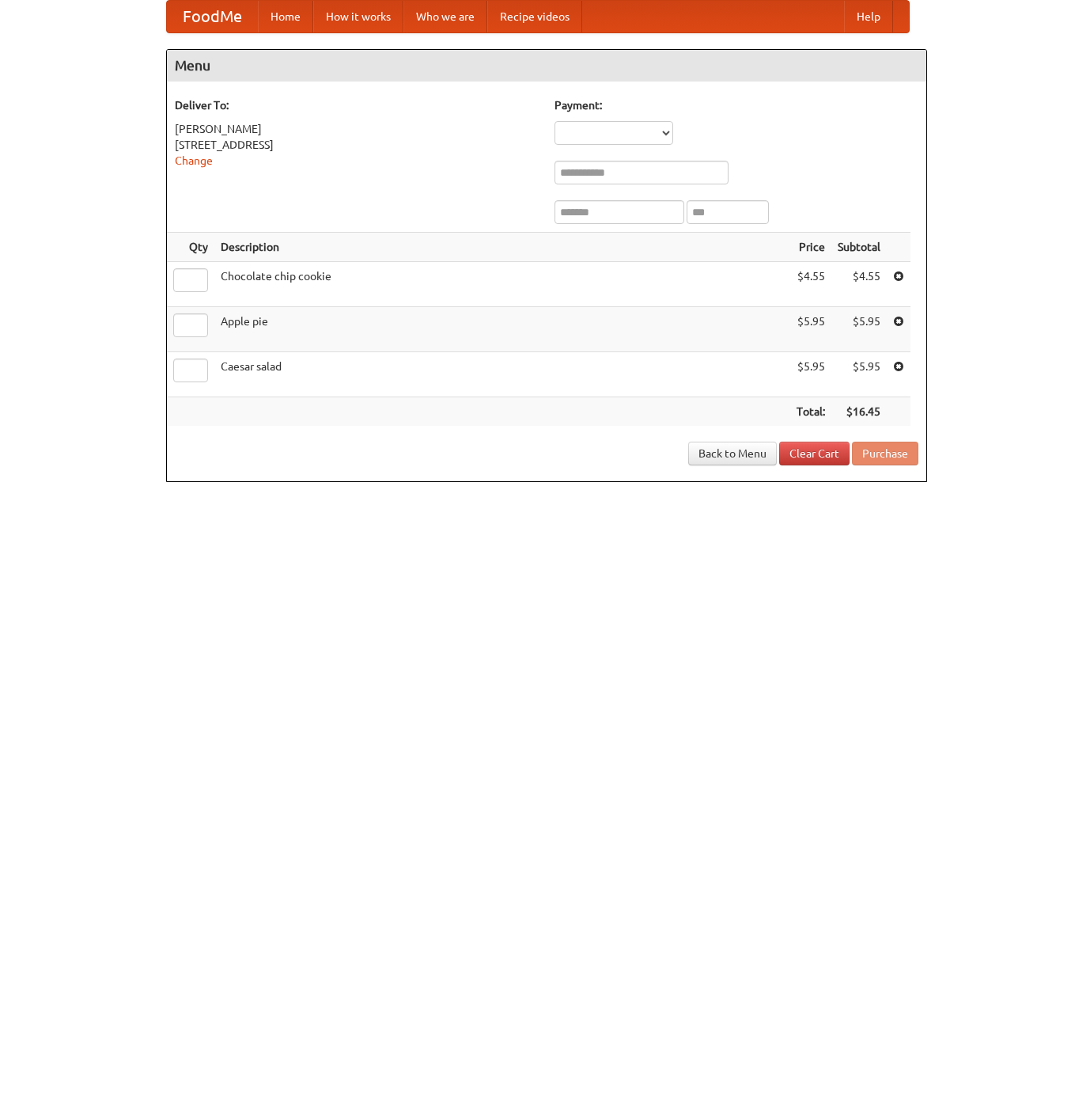  Describe the element at coordinates (535, 17) in the screenshot. I see `a: Recipe videos` at that location.